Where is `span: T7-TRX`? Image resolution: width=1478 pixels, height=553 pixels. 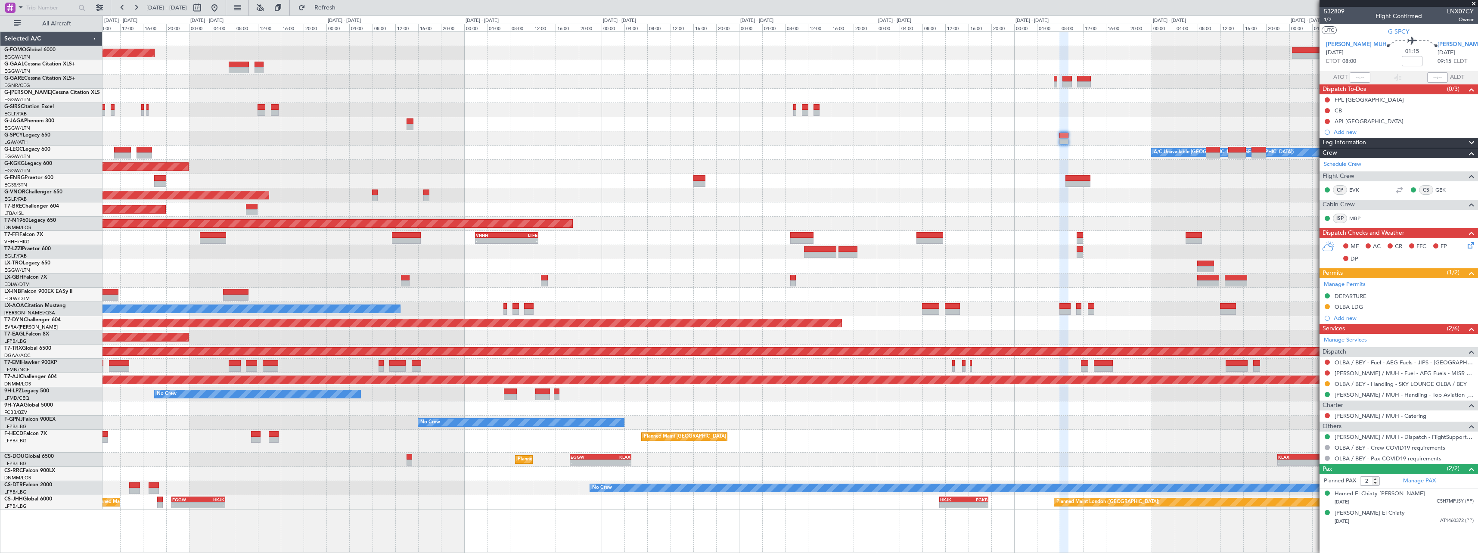
span: T7-TRX is located at coordinates (13, 348).